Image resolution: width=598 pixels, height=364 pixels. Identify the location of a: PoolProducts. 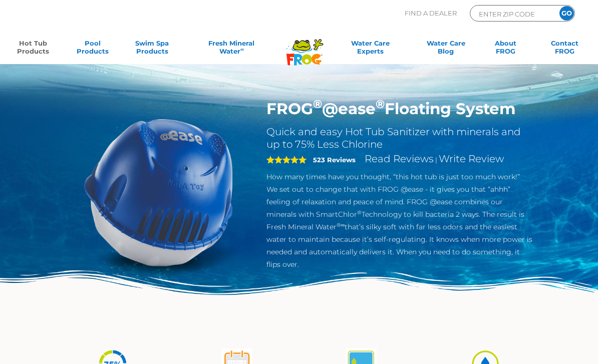
(93, 49).